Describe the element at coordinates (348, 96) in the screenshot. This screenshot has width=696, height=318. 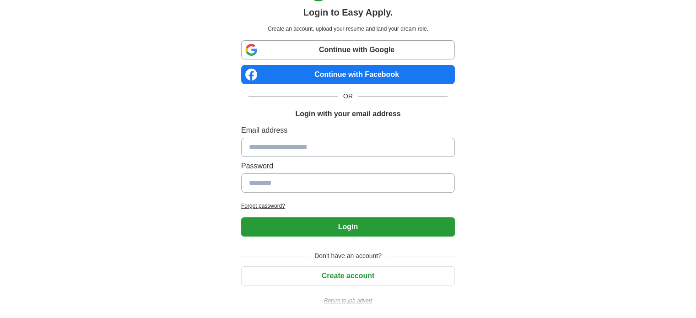
I see `span: OR` at that location.